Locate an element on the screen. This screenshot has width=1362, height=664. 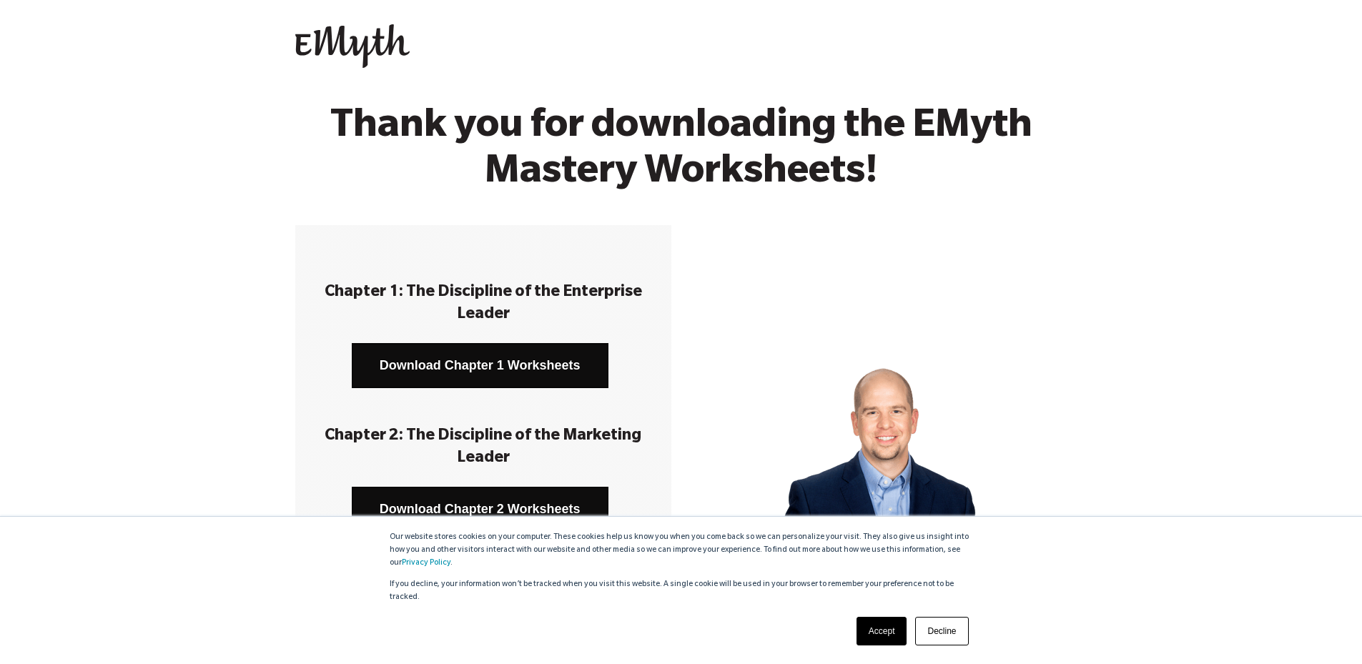
a: Decline is located at coordinates (942, 632).